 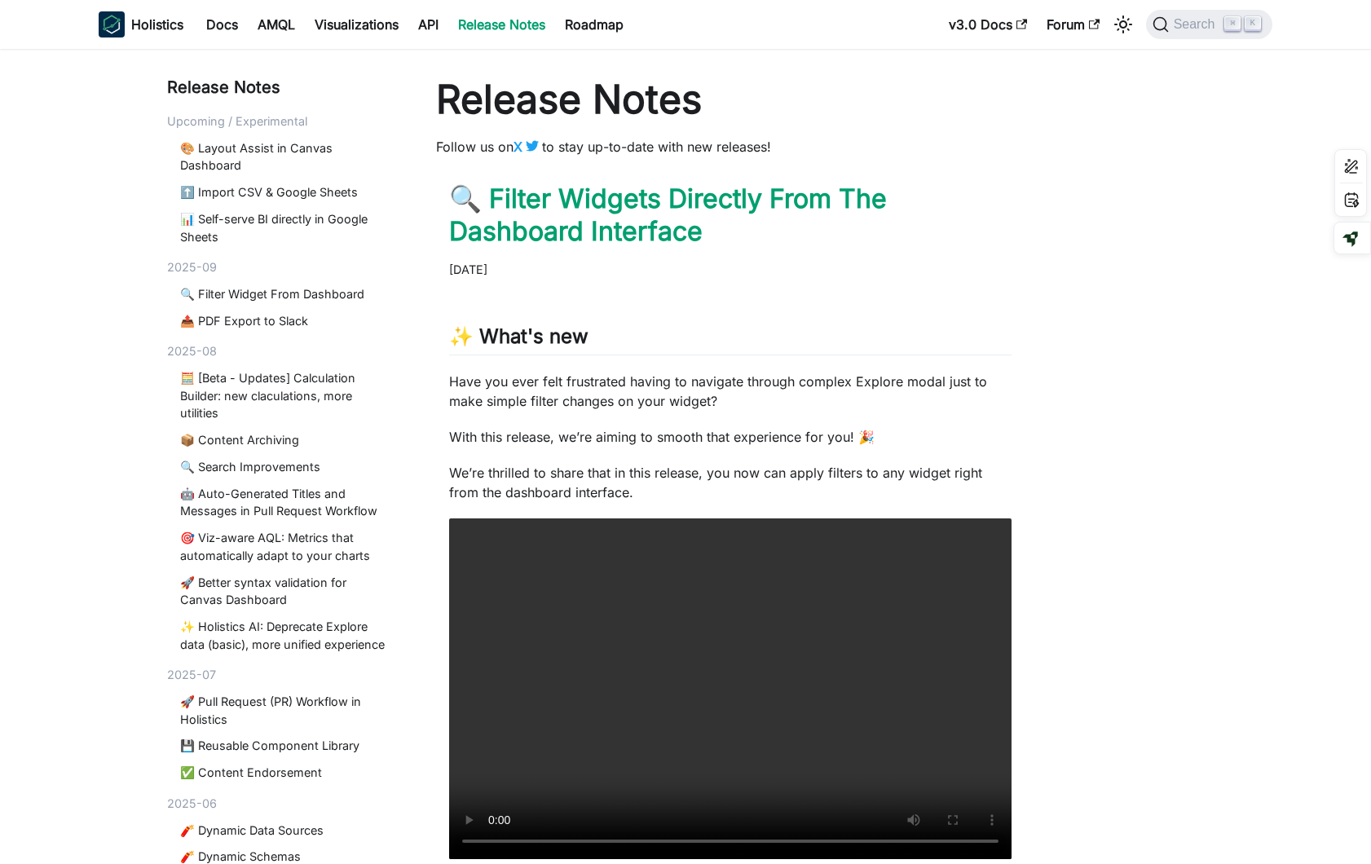 I want to click on div: 2025-07, so click(x=282, y=675).